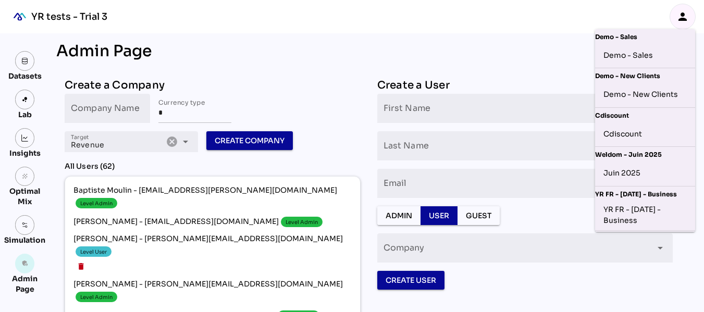  What do you see at coordinates (399, 216) in the screenshot?
I see `button: Admin` at bounding box center [399, 216].